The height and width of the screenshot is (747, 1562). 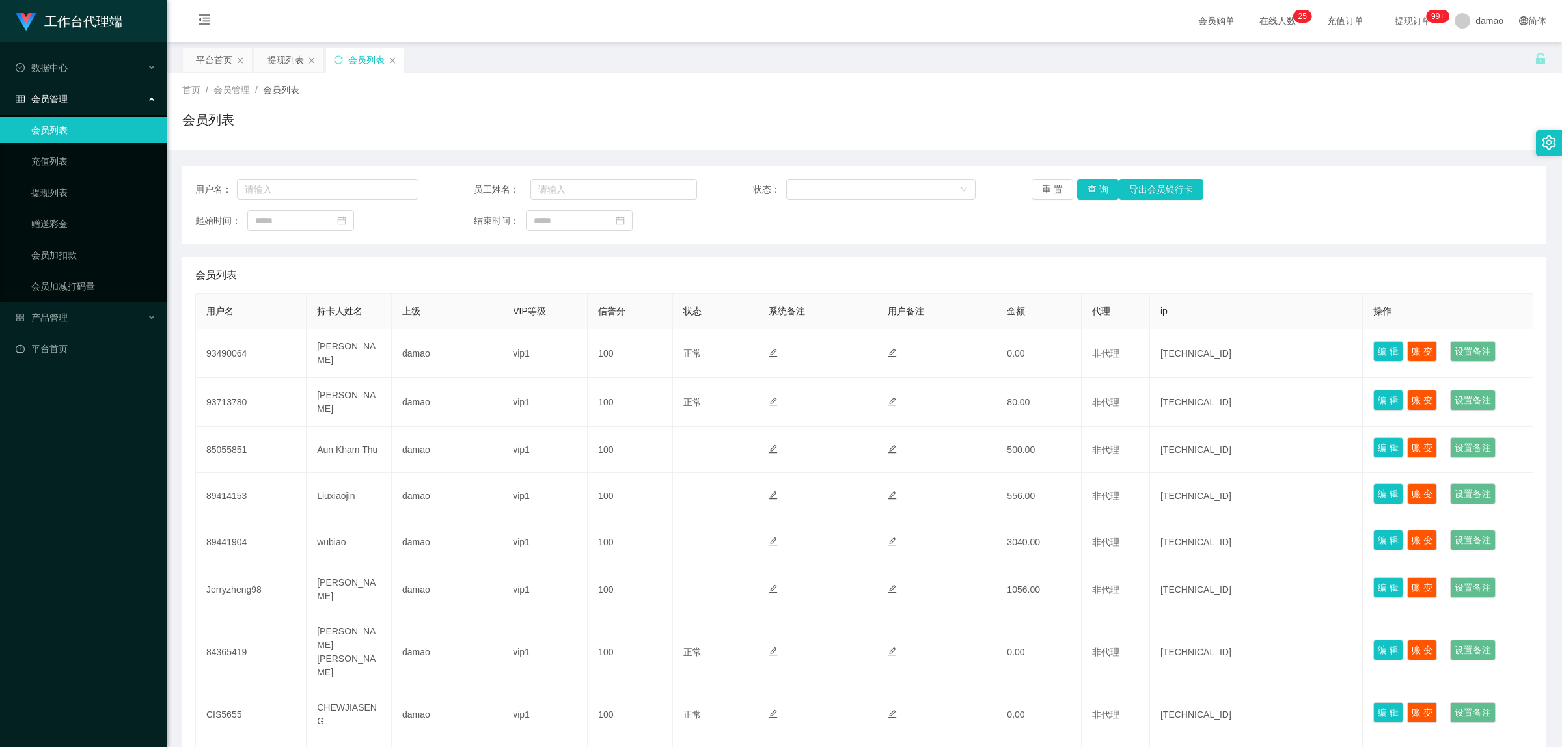 What do you see at coordinates (286, 60) in the screenshot?
I see `div: 提现列表` at bounding box center [286, 60].